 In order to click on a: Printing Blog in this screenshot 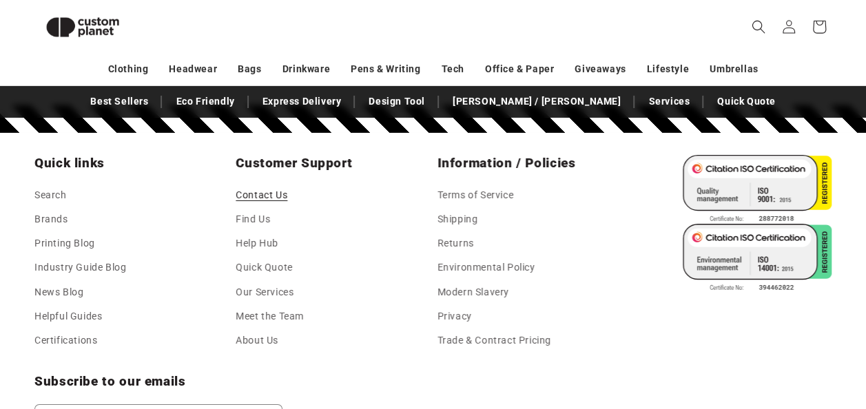, I will do `click(65, 243)`.